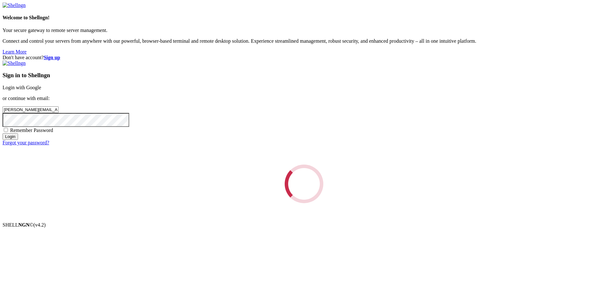  I want to click on b: NGN, so click(24, 225).